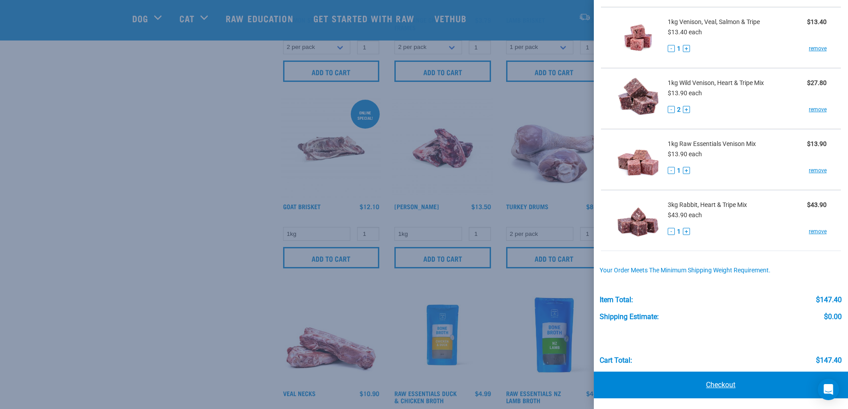 The width and height of the screenshot is (848, 409). What do you see at coordinates (679, 110) in the screenshot?
I see `span: 2` at bounding box center [679, 110].